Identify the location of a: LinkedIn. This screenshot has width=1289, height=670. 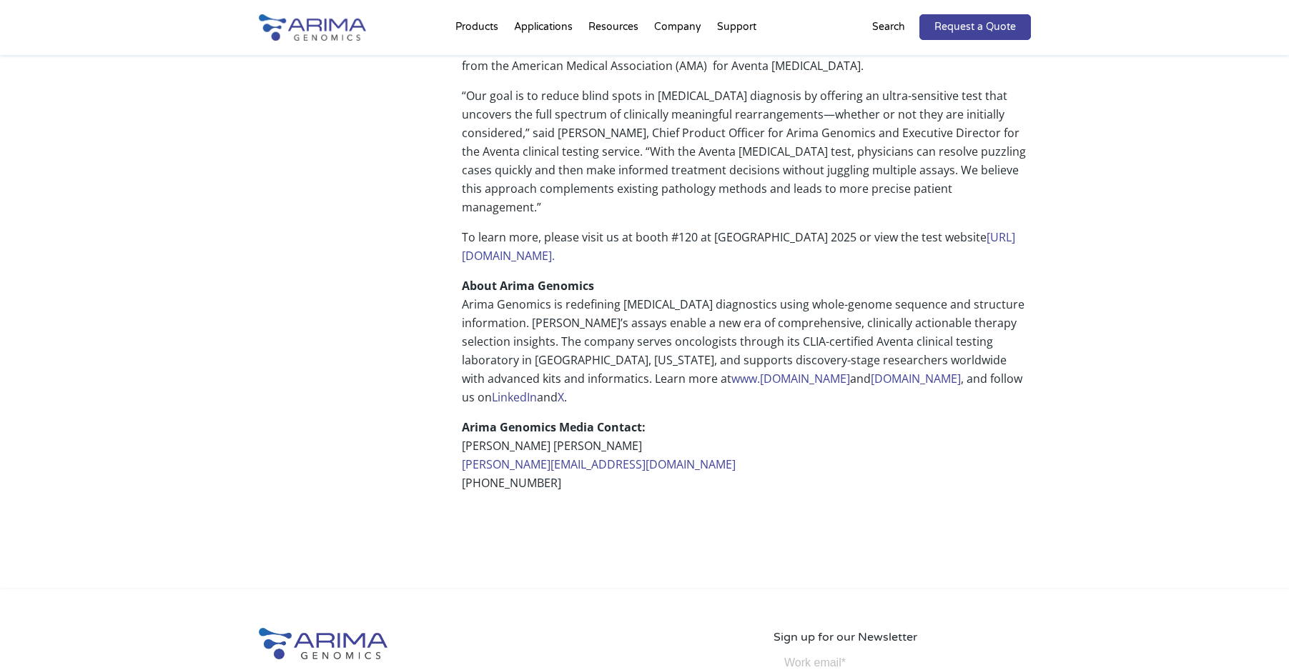
(514, 397).